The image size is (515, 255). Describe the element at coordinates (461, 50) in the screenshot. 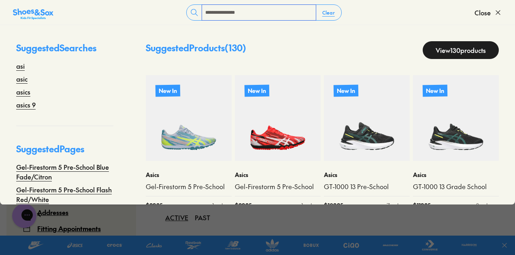

I see `a: View130products` at that location.